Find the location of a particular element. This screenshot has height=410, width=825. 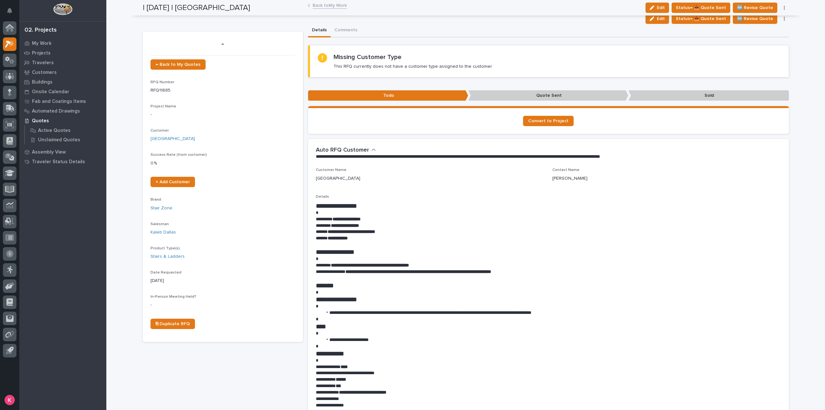

button: Comments is located at coordinates (346, 31).